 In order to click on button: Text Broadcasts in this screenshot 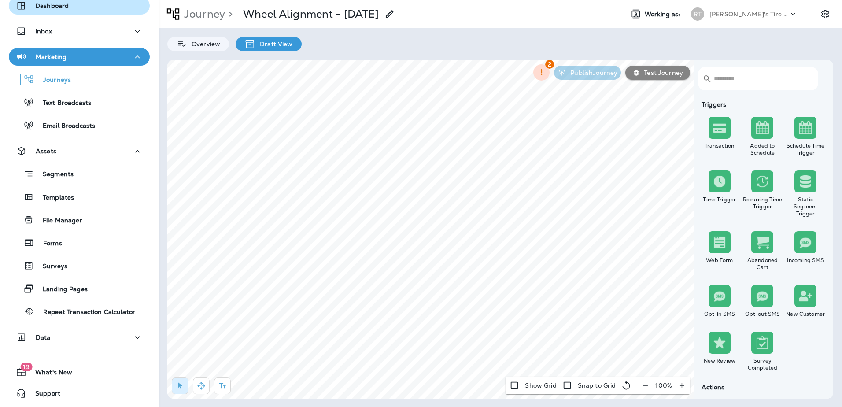, I will do `click(79, 102)`.